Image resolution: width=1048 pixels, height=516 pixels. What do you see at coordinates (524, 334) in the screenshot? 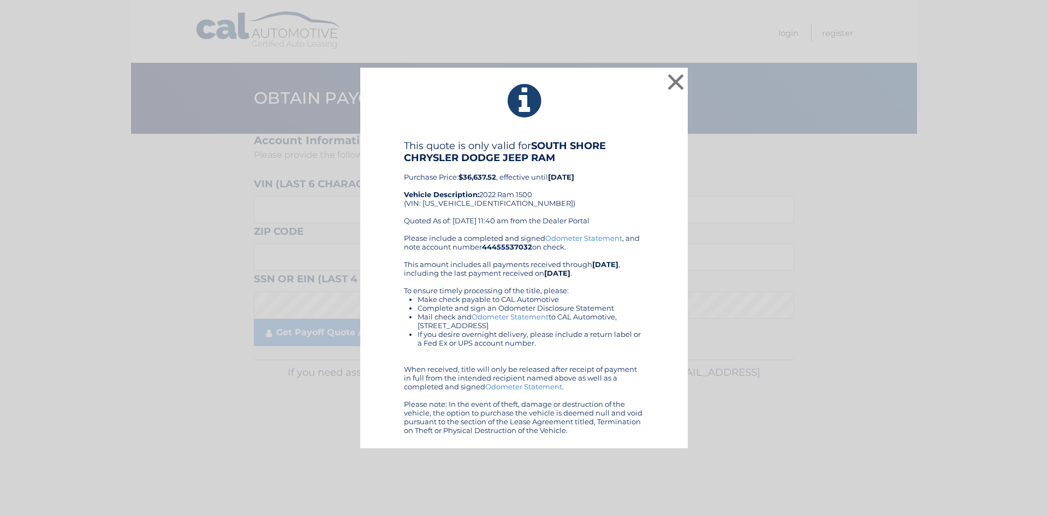
I see `div: Please include a completed and signed , and note account number on check. This amount includes al...` at bounding box center [524, 334].